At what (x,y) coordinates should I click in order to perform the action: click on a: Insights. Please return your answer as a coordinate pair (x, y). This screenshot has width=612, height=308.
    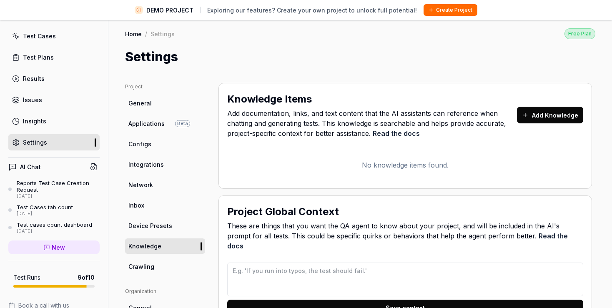
    Looking at the image, I should click on (54, 121).